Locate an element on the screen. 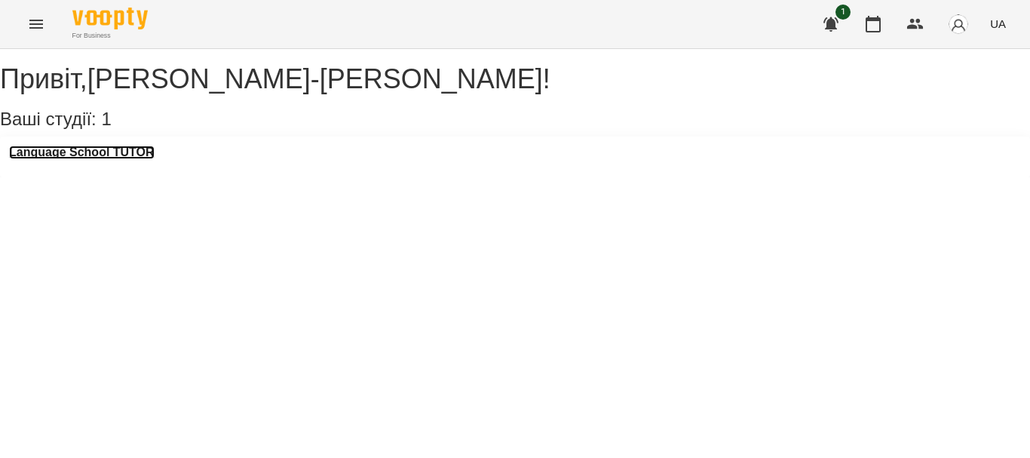 This screenshot has height=458, width=1030. img: avatar_s.png is located at coordinates (958, 24).